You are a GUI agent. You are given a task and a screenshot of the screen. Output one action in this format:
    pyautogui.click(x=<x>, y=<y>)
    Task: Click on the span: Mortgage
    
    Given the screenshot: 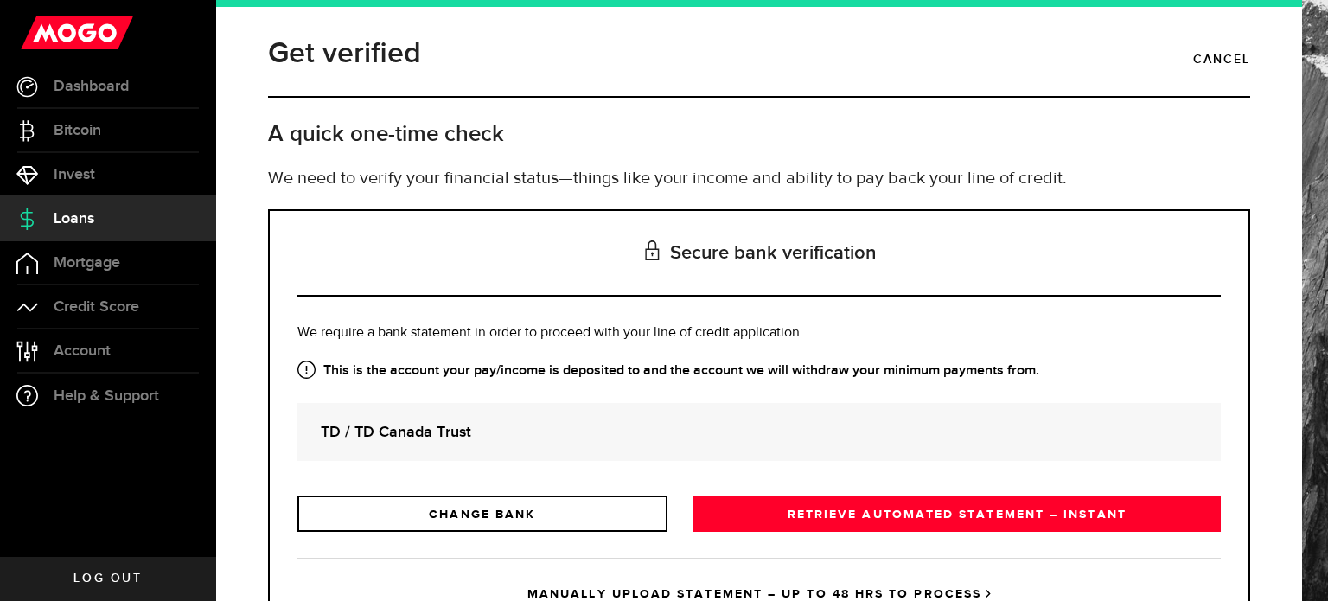 What is the action you would take?
    pyautogui.click(x=86, y=263)
    